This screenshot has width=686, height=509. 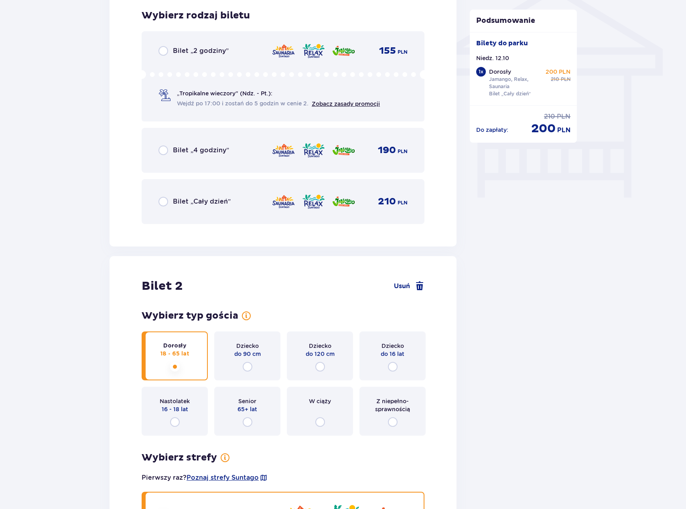 I want to click on span: 65+ lat, so click(x=247, y=409).